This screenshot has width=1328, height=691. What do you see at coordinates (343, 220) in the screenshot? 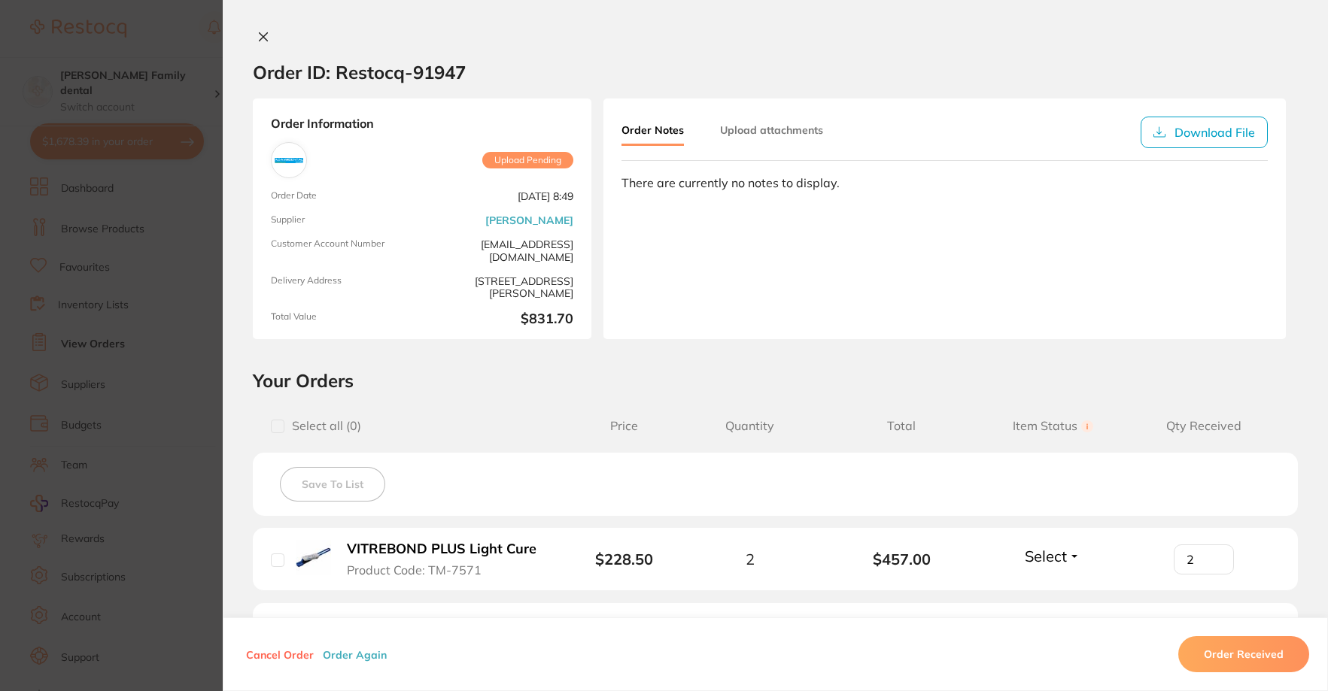
I see `span: Supplier` at bounding box center [343, 220].